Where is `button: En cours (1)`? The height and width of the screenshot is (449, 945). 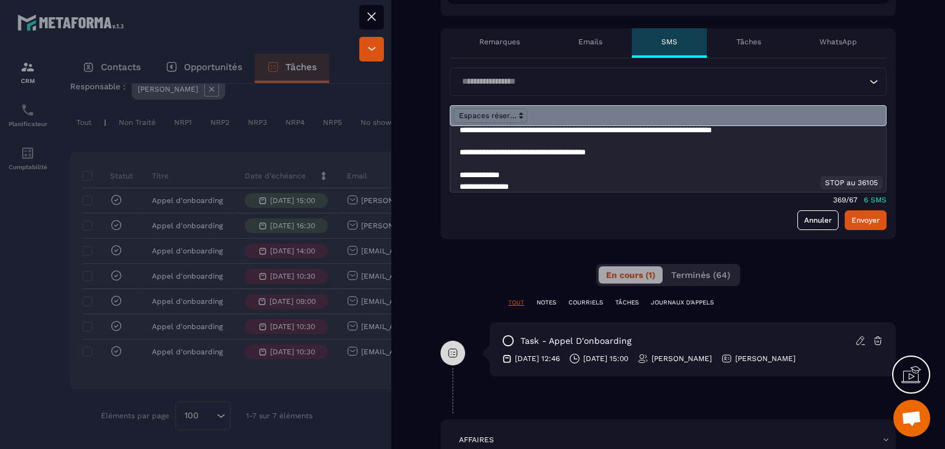
button: En cours (1) is located at coordinates (631, 275).